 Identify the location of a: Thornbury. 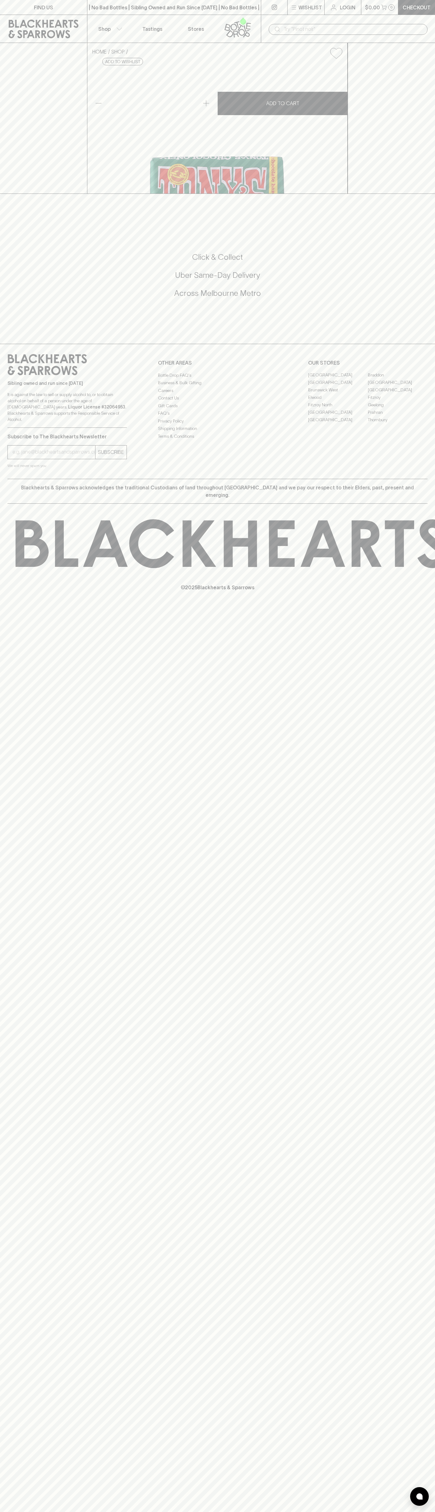
(398, 420).